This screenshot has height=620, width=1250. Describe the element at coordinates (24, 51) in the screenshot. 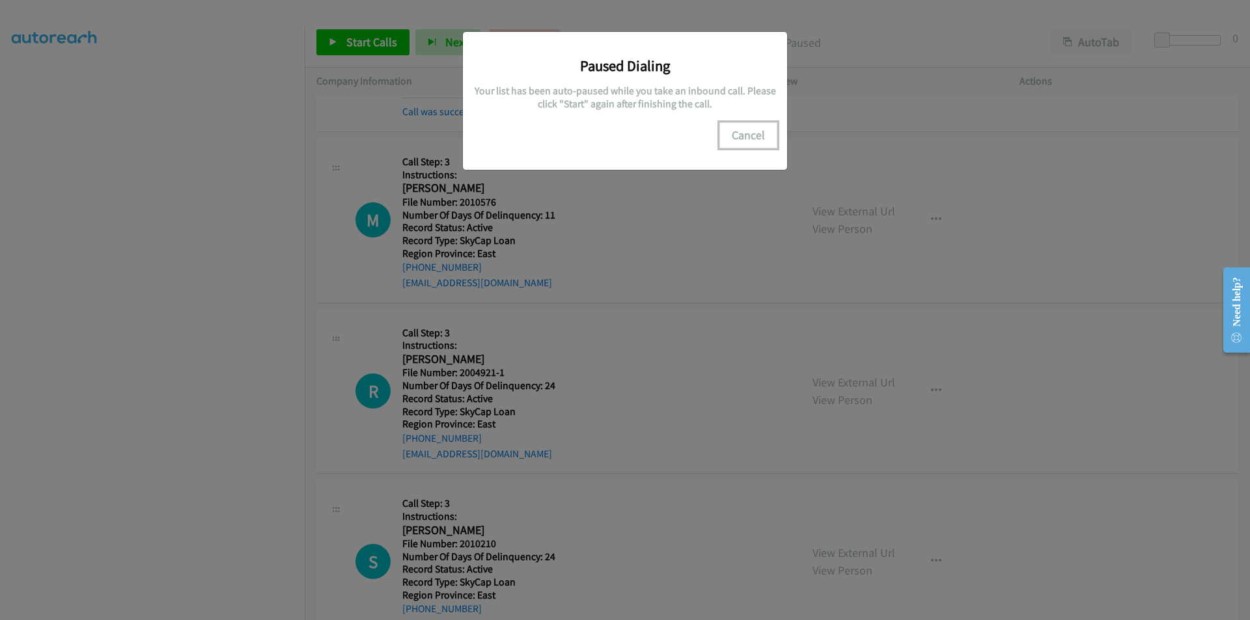

I see `div: Open Resource Center` at that location.